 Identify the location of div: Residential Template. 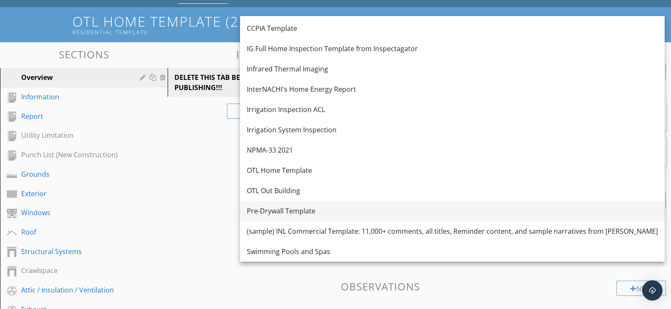
(272, 32).